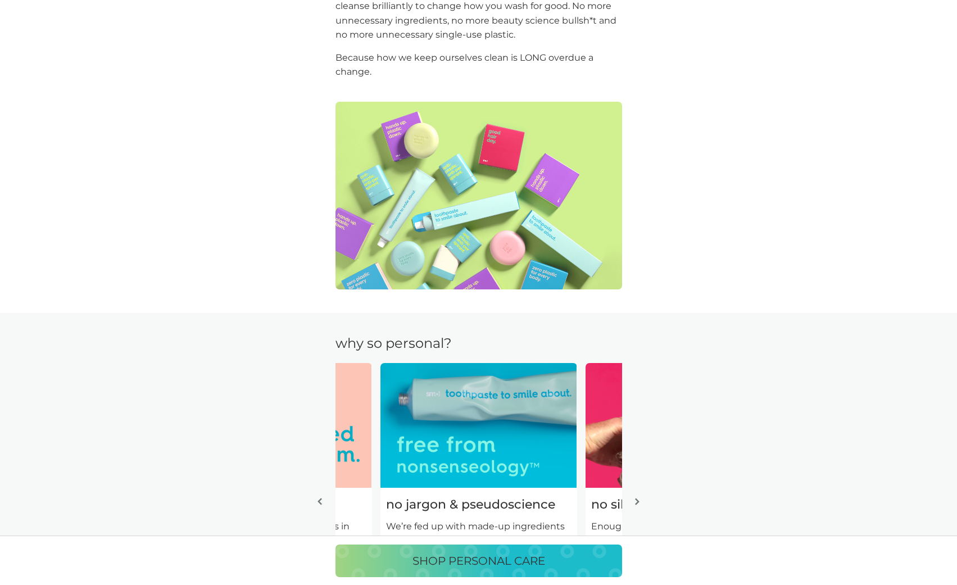 This screenshot has height=585, width=957. Describe the element at coordinates (479, 425) in the screenshot. I see `img: smol products toothpaste next to text reading "free from nonsenseology"` at that location.